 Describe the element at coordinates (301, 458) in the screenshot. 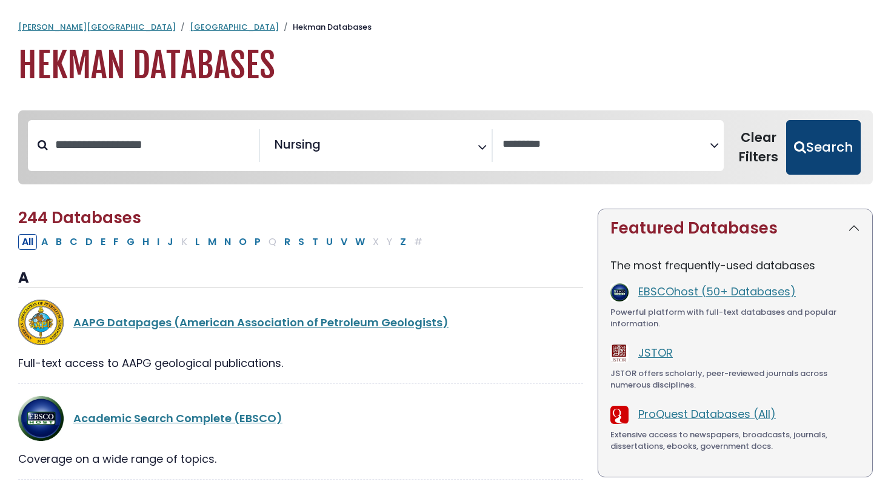

I see `div: Coverage on a wide range of topics.` at that location.